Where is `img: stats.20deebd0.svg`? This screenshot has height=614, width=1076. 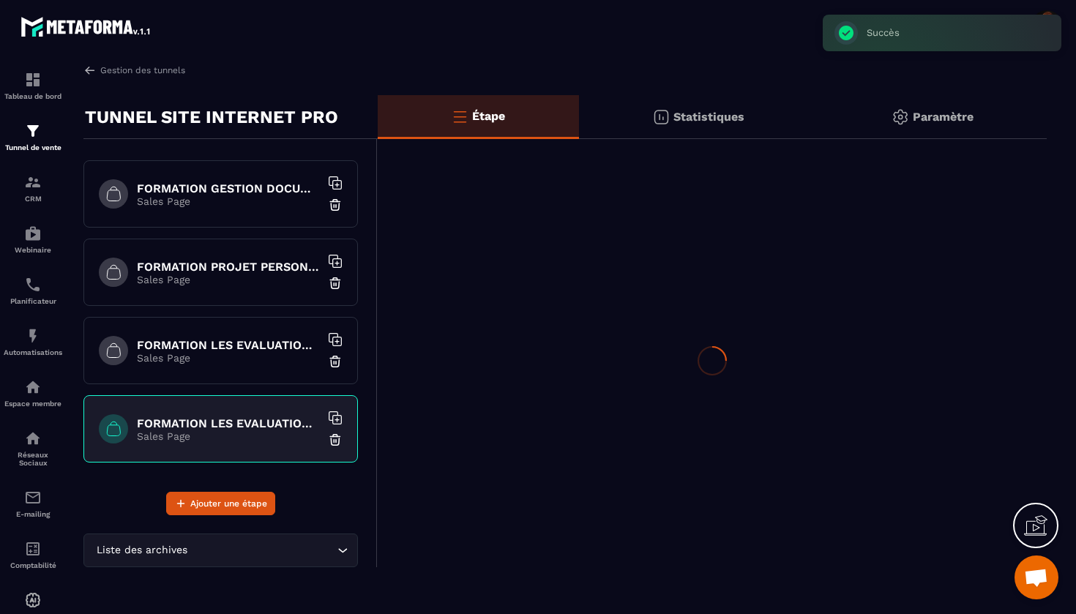
img: stats.20deebd0.svg is located at coordinates (661, 117).